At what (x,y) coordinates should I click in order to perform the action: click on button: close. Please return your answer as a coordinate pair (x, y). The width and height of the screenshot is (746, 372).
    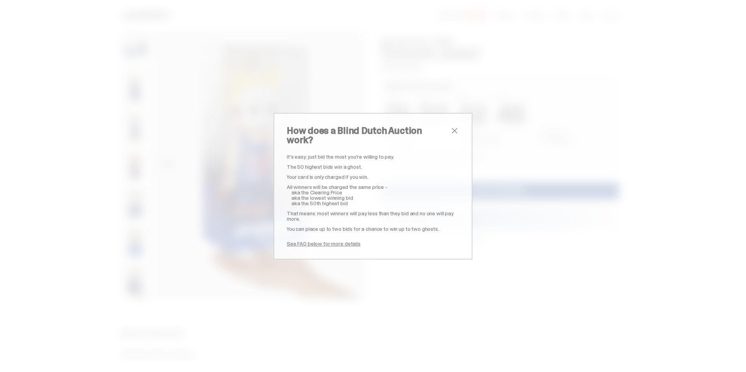
    Looking at the image, I should click on (454, 131).